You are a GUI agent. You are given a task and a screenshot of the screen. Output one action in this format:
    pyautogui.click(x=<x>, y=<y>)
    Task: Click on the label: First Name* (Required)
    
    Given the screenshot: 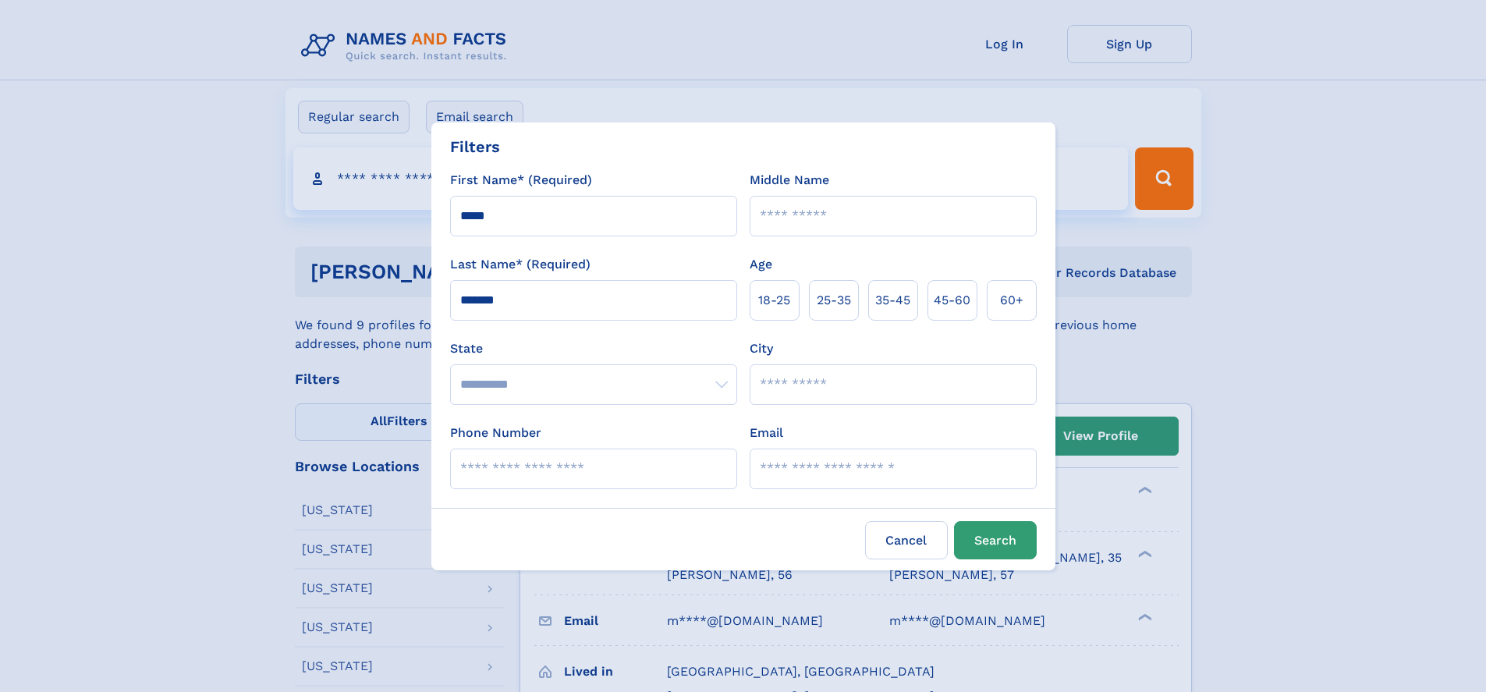 What is the action you would take?
    pyautogui.click(x=521, y=180)
    